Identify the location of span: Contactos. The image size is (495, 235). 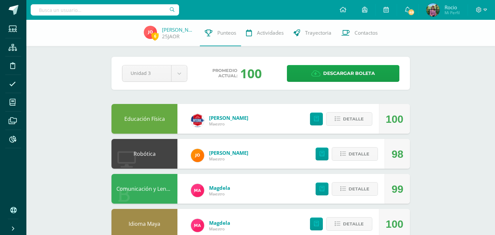
(366, 33).